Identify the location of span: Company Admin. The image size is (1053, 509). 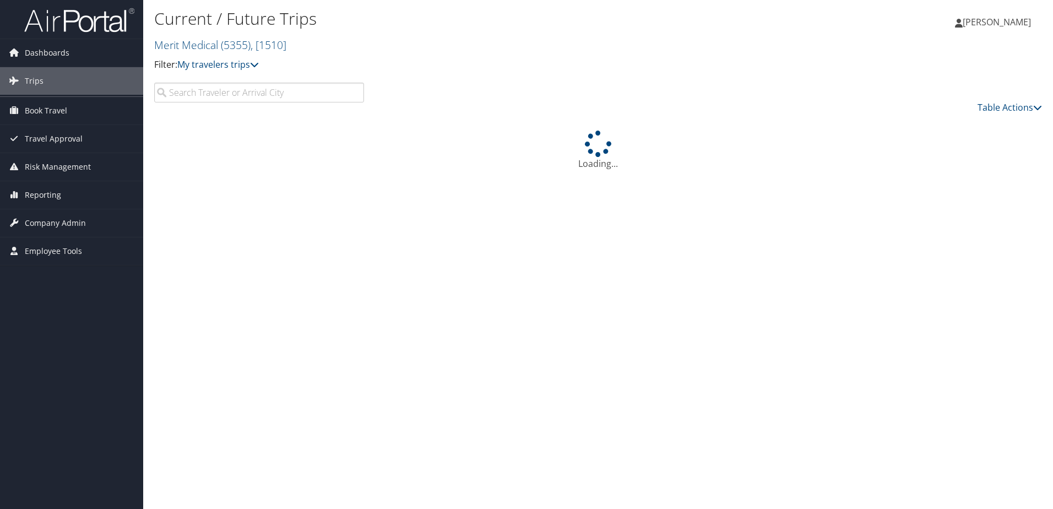
(55, 223).